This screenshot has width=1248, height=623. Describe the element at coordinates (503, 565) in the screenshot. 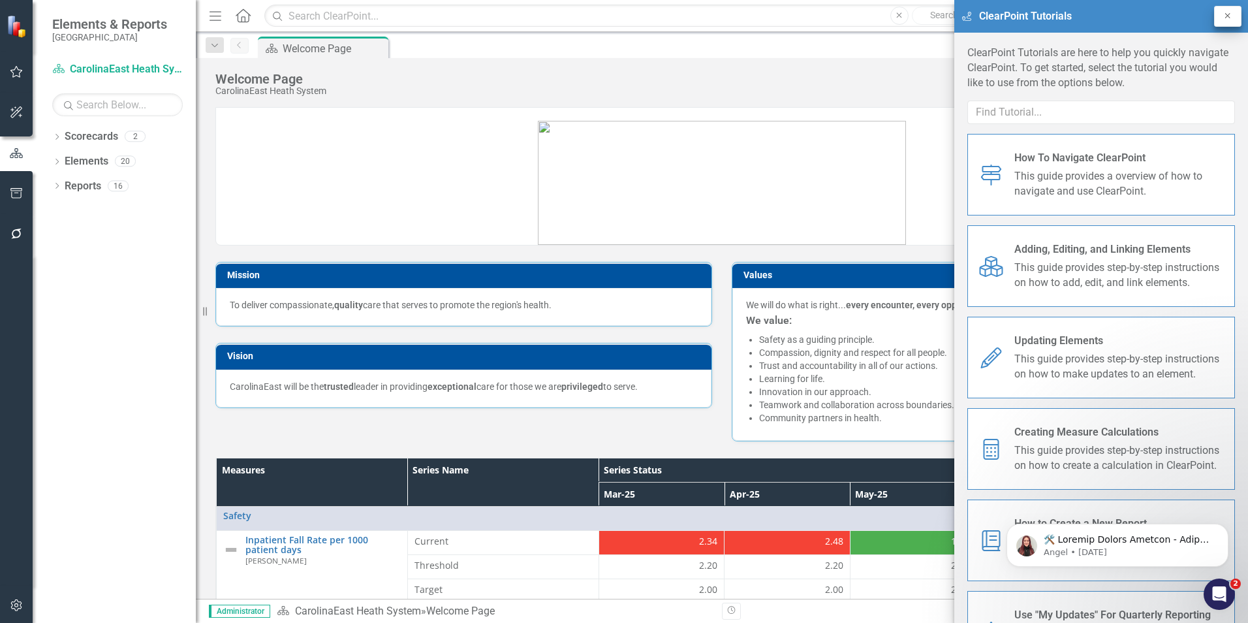

I see `span: Threshold` at that location.